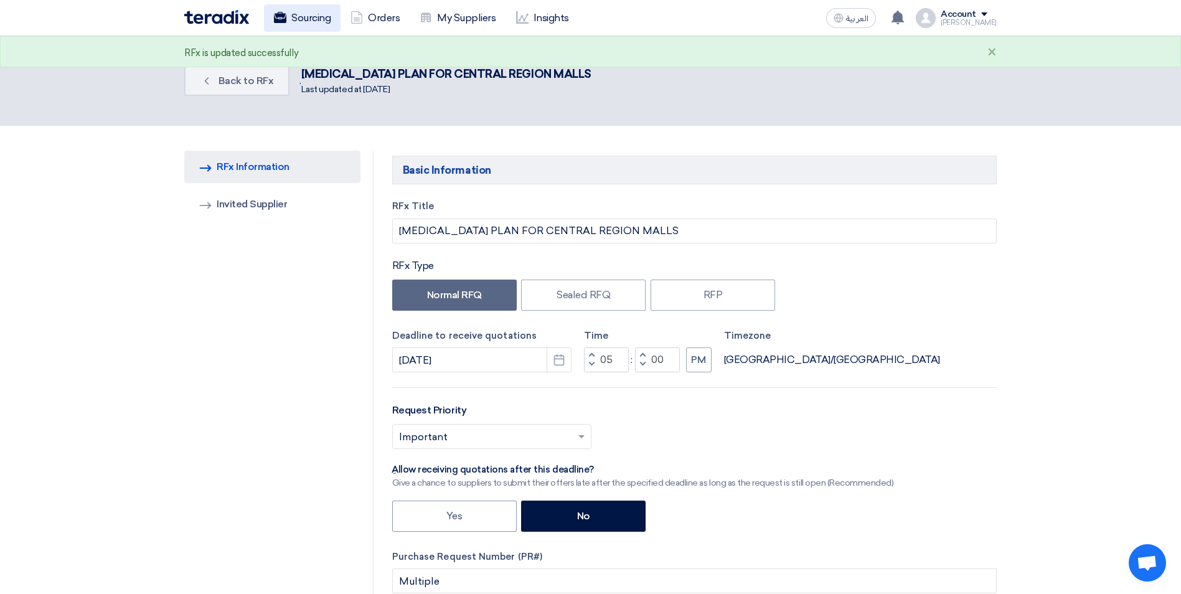 The image size is (1181, 594). I want to click on button: PM, so click(698, 360).